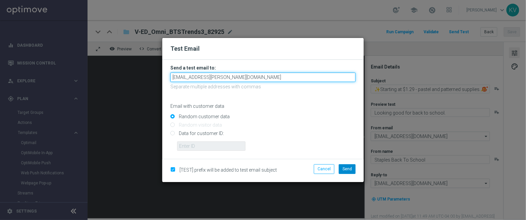  Describe the element at coordinates (347, 169) in the screenshot. I see `button: Send` at that location.